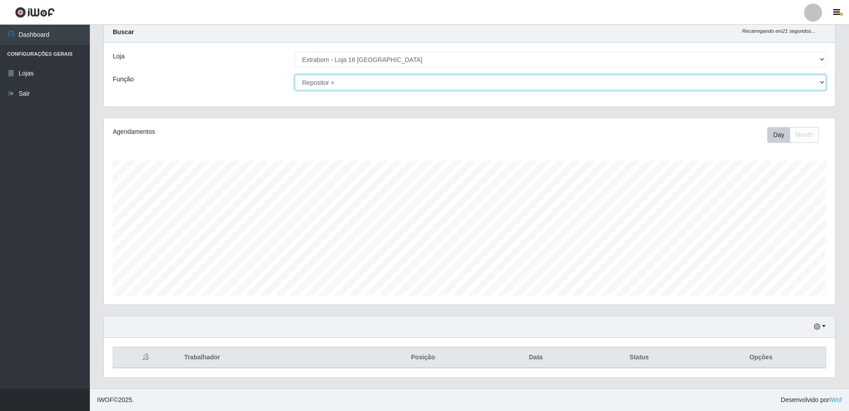  I want to click on img: CoreUI Logo, so click(35, 12).